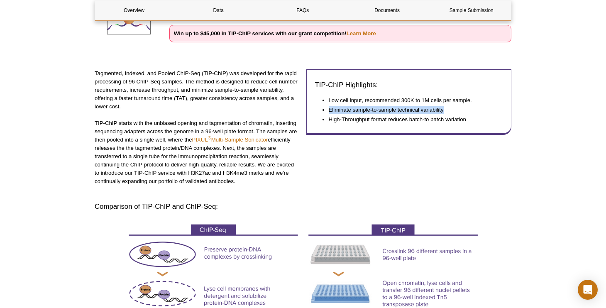 The height and width of the screenshot is (308, 606). I want to click on li: Low cell input, recommended 300K to 1M cells per sample., so click(412, 100).